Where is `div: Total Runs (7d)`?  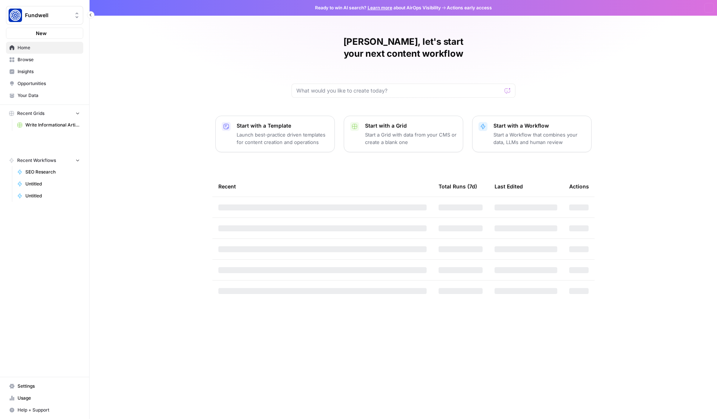
div: Total Runs (7d) is located at coordinates (458, 186).